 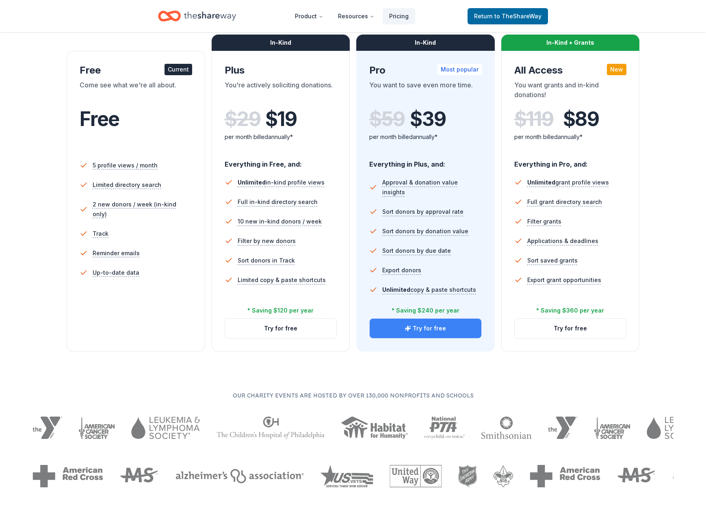 What do you see at coordinates (402, 270) in the screenshot?
I see `span: Export donors` at bounding box center [402, 270].